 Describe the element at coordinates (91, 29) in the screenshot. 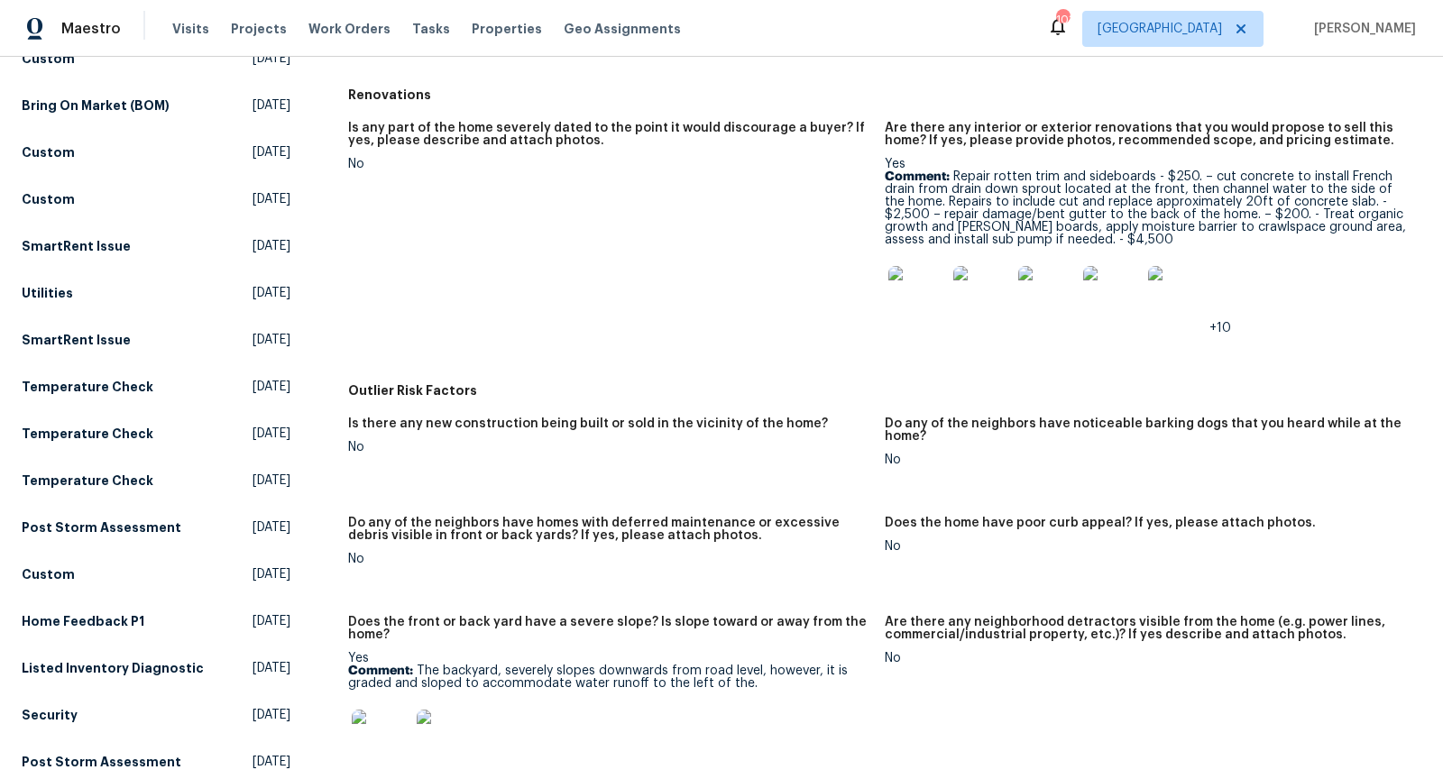

I see `span: Maestro` at that location.